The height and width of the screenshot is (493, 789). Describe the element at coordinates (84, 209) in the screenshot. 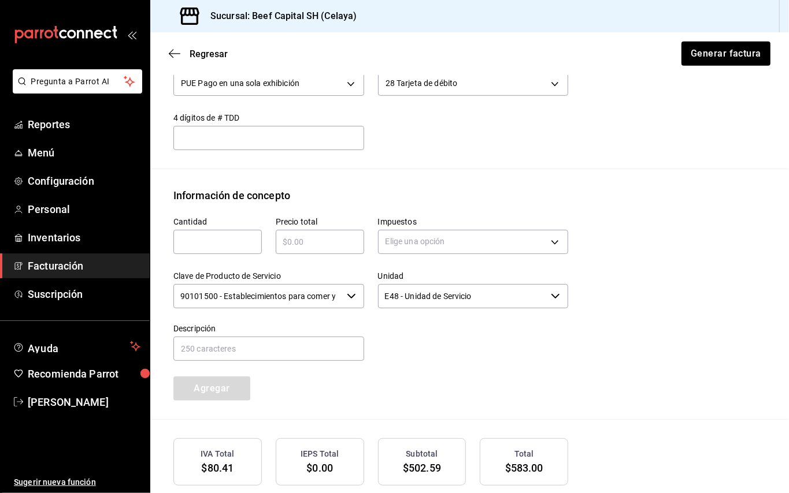

I see `span: Personal` at that location.